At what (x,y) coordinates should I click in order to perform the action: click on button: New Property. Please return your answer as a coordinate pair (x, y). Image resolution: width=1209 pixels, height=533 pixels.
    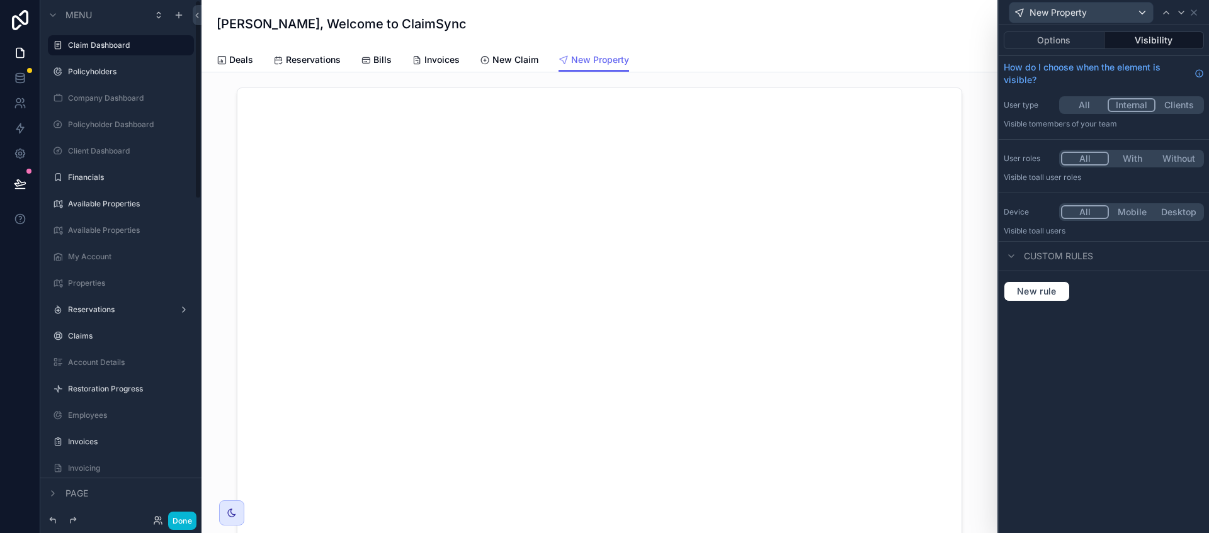
    Looking at the image, I should click on (1081, 13).